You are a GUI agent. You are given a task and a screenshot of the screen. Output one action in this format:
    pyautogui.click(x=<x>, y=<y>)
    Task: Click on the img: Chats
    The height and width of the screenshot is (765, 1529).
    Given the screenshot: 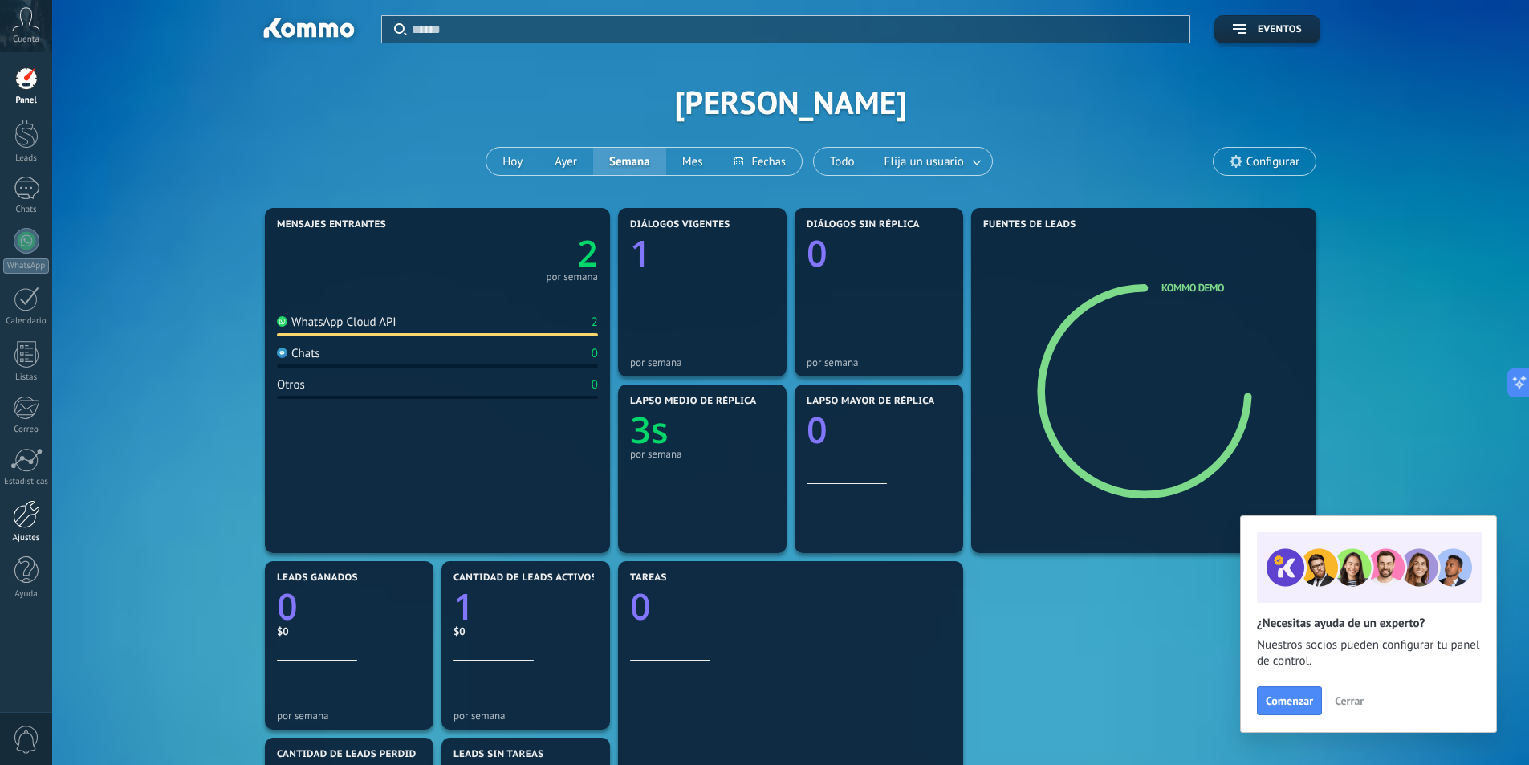 What is the action you would take?
    pyautogui.click(x=282, y=352)
    